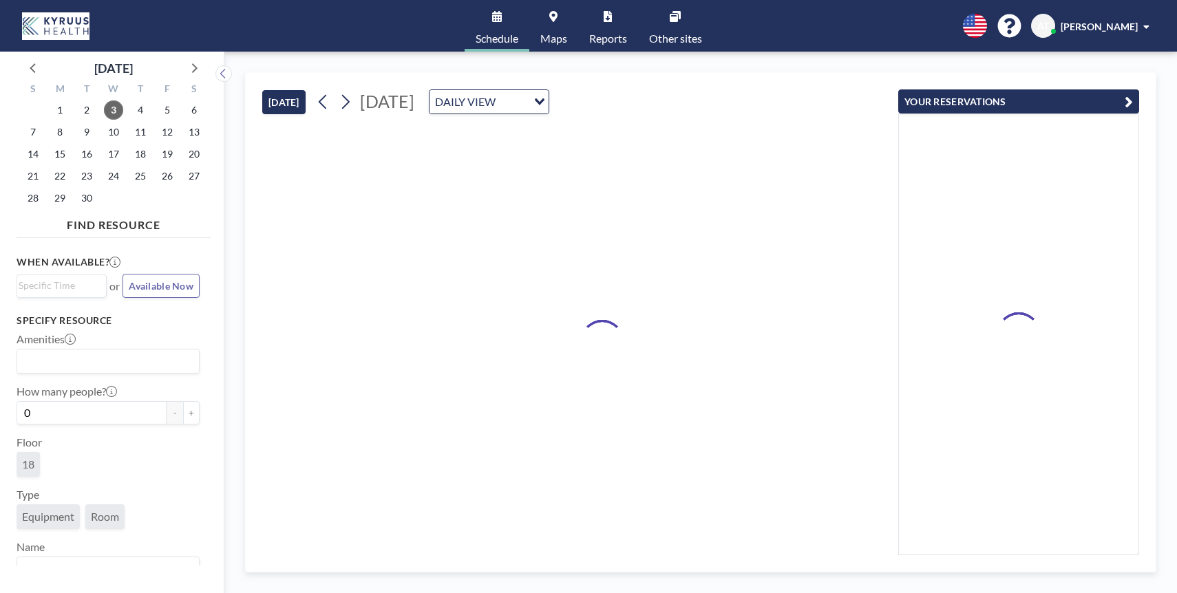  What do you see at coordinates (161, 286) in the screenshot?
I see `span: Available Now` at bounding box center [161, 286].